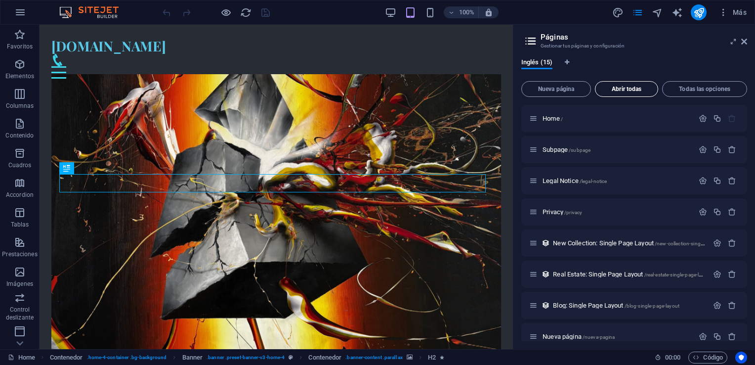  What do you see at coordinates (556, 89) in the screenshot?
I see `button: Nueva página` at bounding box center [556, 89].